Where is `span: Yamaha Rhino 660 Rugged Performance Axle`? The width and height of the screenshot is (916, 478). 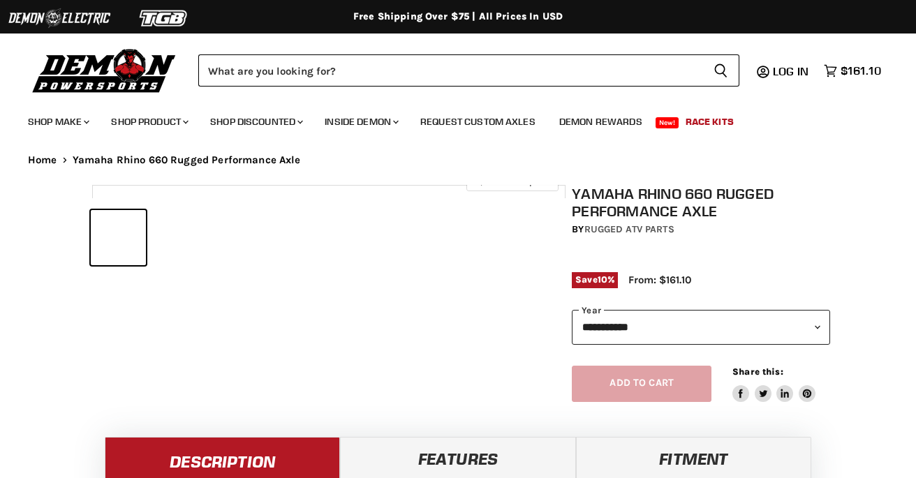
span: Yamaha Rhino 660 Rugged Performance Axle is located at coordinates (186, 160).